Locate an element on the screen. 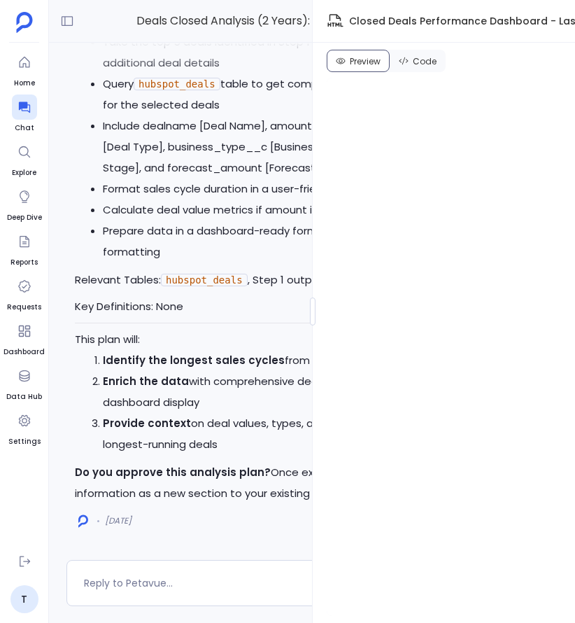 The width and height of the screenshot is (575, 623). p: Relevant Tables: , Step 1 output is located at coordinates (259, 280).